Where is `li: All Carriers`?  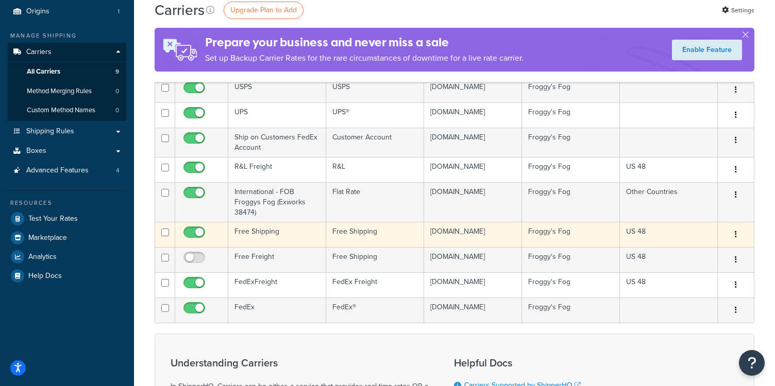 li: All Carriers is located at coordinates (67, 72).